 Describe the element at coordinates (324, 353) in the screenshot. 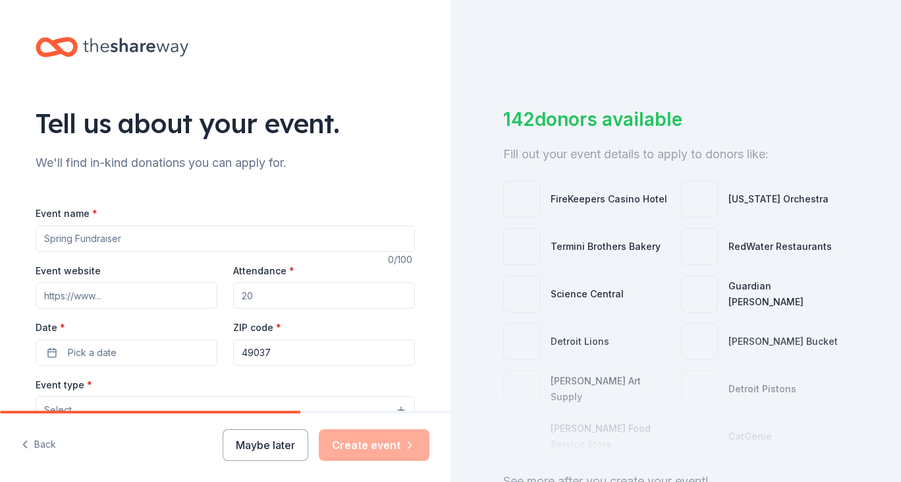

I see `input: 12345 (U.S. only)` at that location.